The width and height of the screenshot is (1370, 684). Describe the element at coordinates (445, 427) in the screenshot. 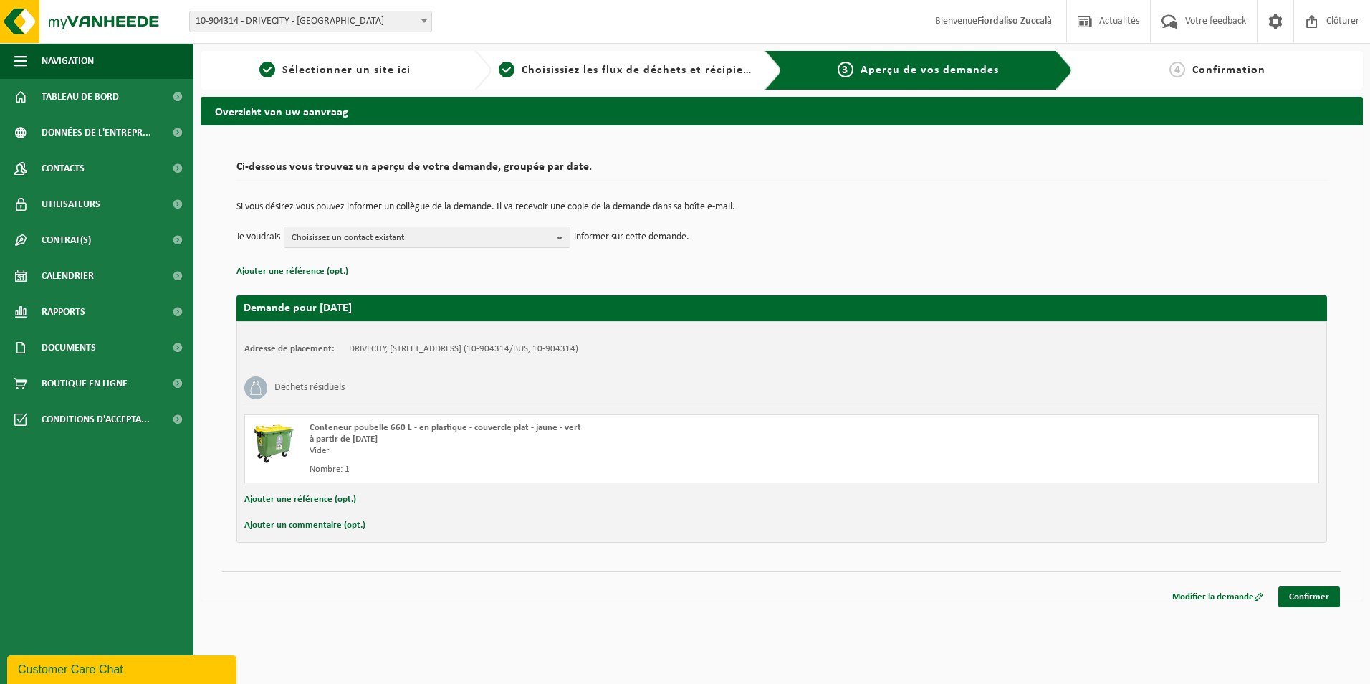

I see `span: Conteneur poubelle 660 L - en plastique - couvercle plat - jaune - vert` at that location.